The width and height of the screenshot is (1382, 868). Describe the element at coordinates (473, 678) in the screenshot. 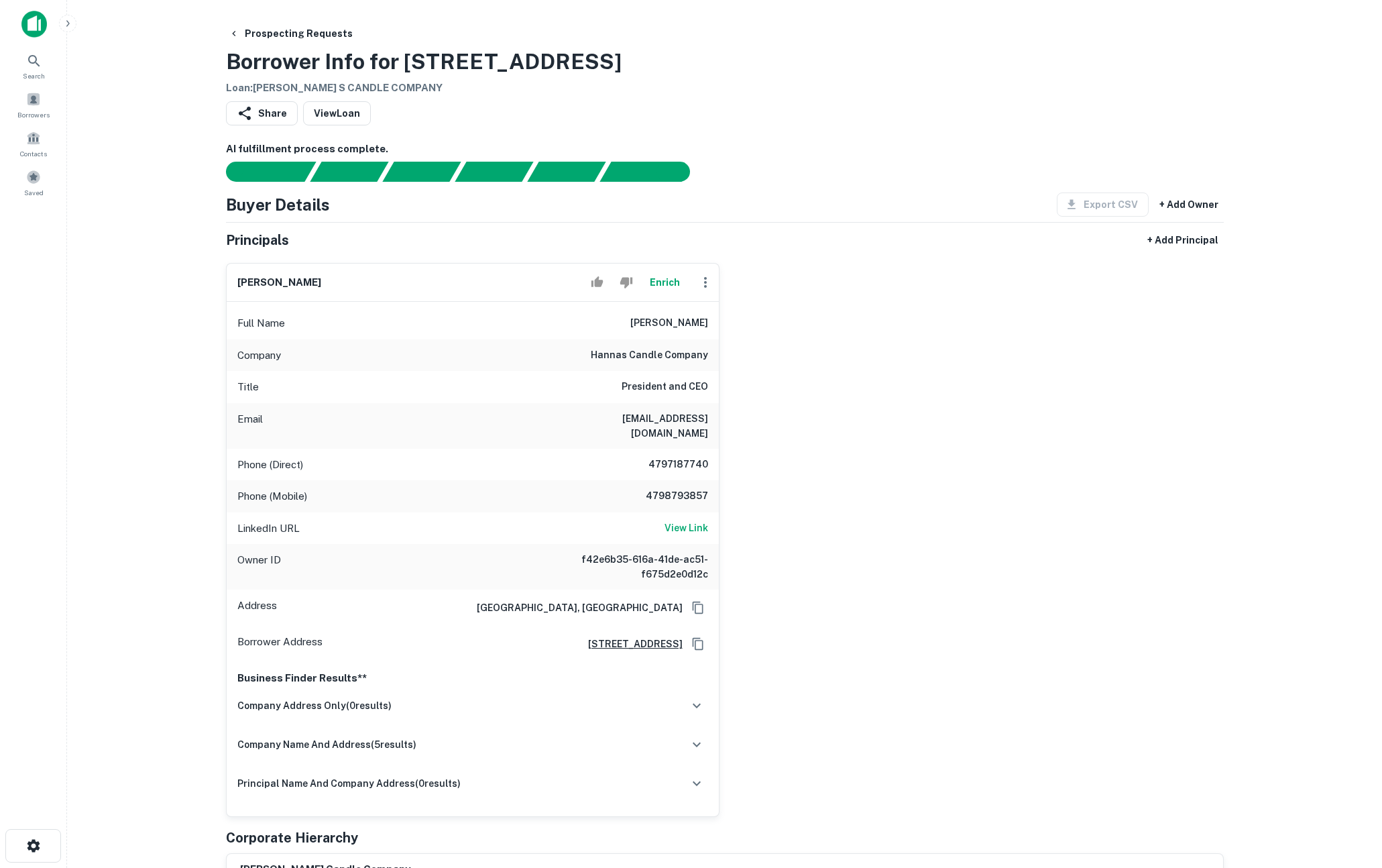

I see `p: Business Finder Results**` at that location.